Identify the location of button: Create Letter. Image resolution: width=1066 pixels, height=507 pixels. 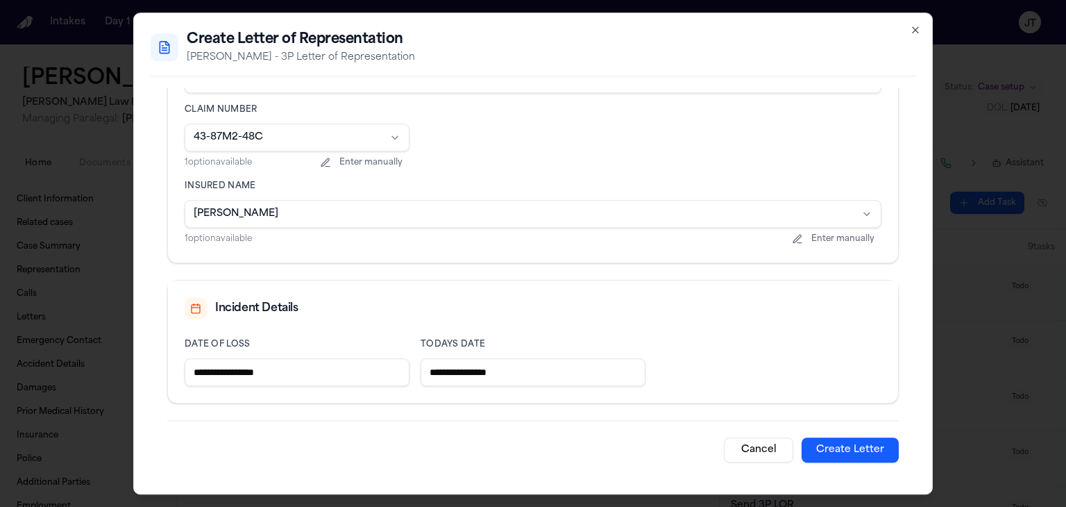
(850, 450).